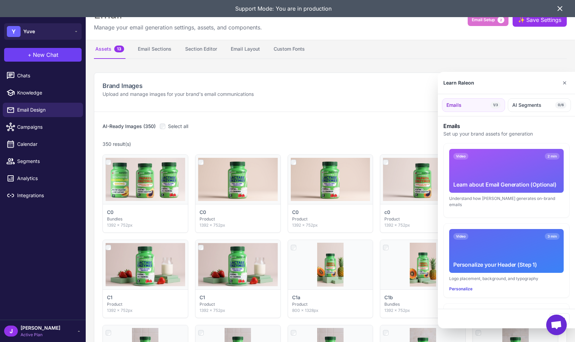  I want to click on h3: Emails, so click(506, 126).